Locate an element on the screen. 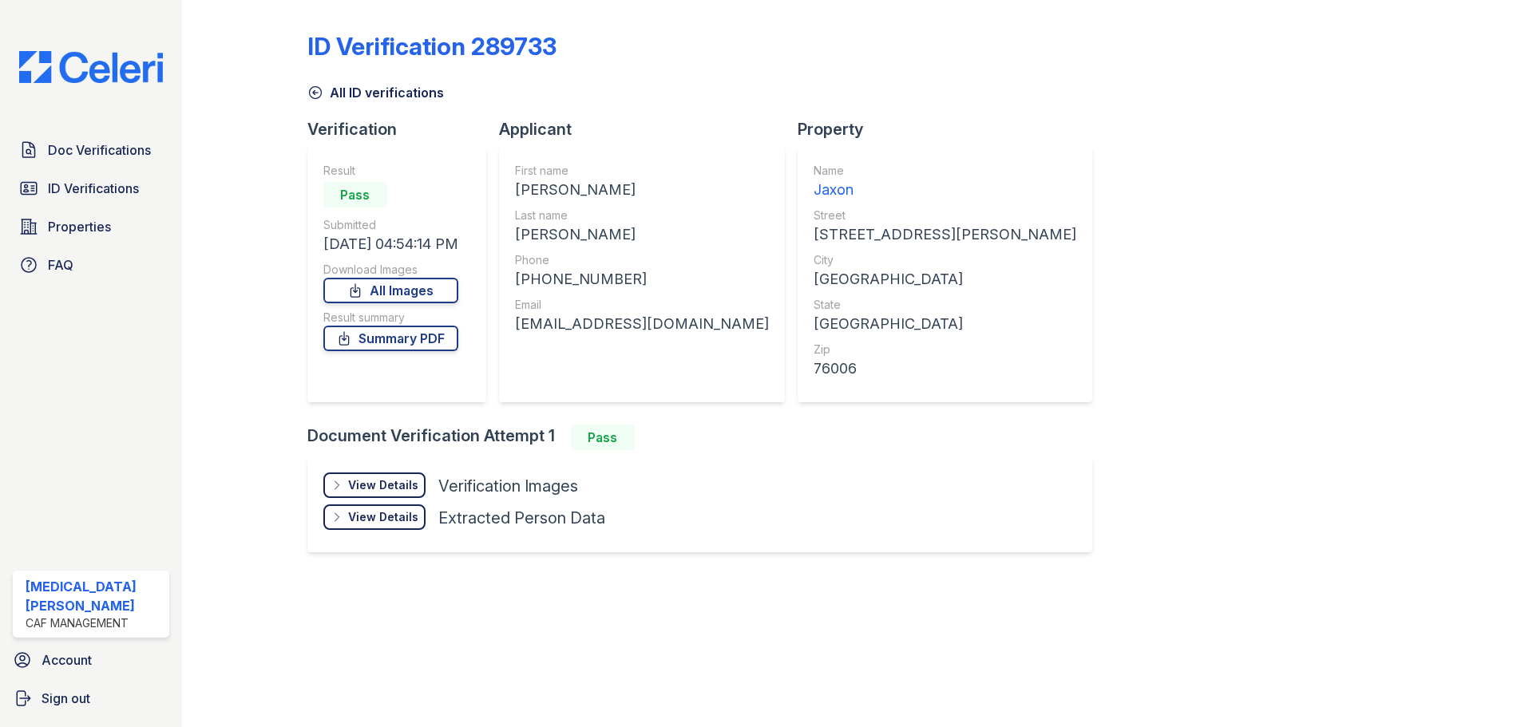  div: Extracted Person Data is located at coordinates (521, 518).